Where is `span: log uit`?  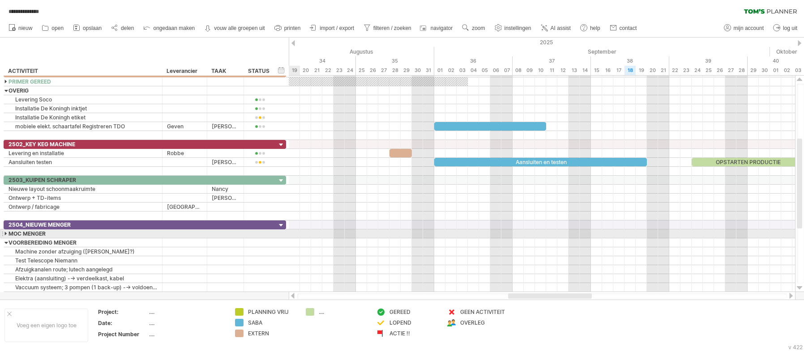 span: log uit is located at coordinates (790, 28).